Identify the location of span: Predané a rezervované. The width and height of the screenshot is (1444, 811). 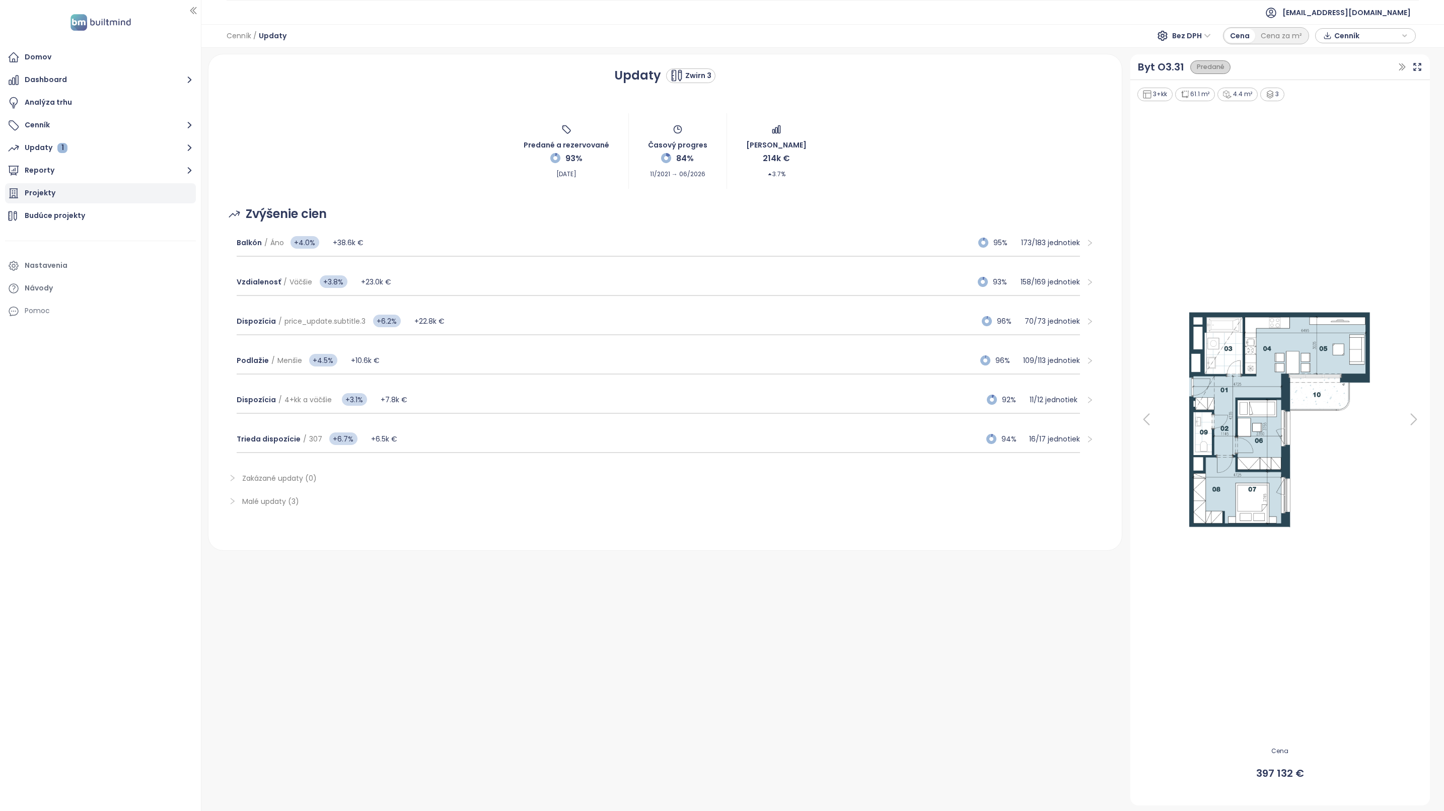
(566, 142).